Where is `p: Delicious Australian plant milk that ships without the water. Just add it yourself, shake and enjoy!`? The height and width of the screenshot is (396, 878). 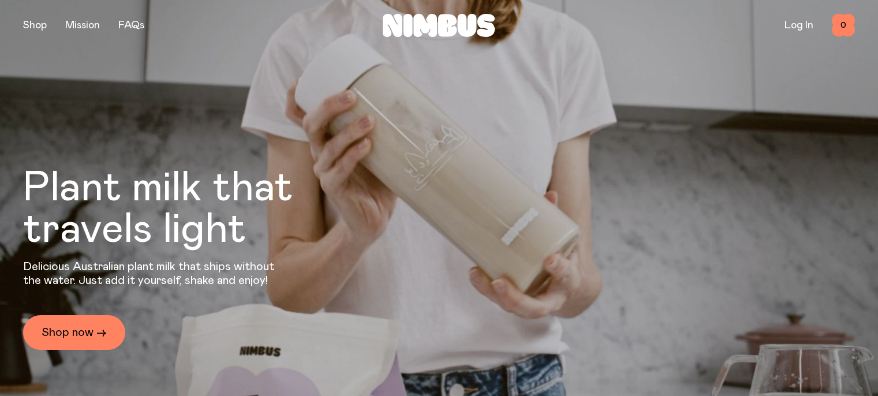
p: Delicious Australian plant milk that ships without the water. Just add it yourself, shake and enjoy! is located at coordinates (152, 274).